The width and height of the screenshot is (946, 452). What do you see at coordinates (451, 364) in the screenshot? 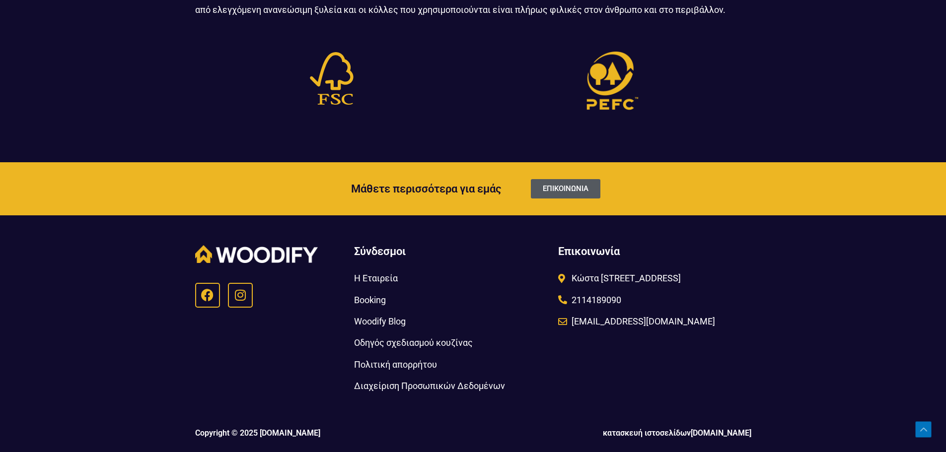
I see `a: Πολιτική απορρήτου` at bounding box center [451, 364].